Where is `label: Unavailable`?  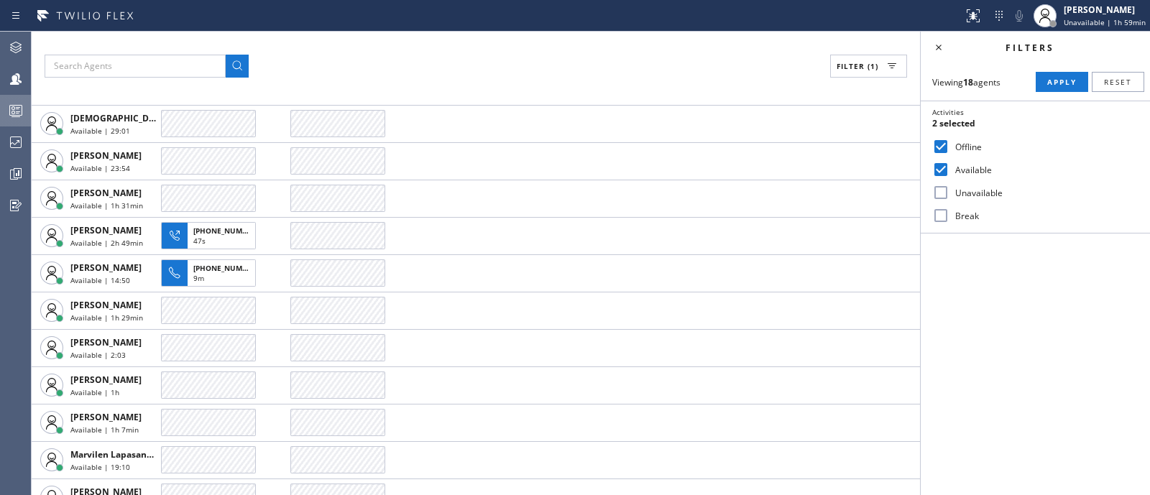 label: Unavailable is located at coordinates (1044, 193).